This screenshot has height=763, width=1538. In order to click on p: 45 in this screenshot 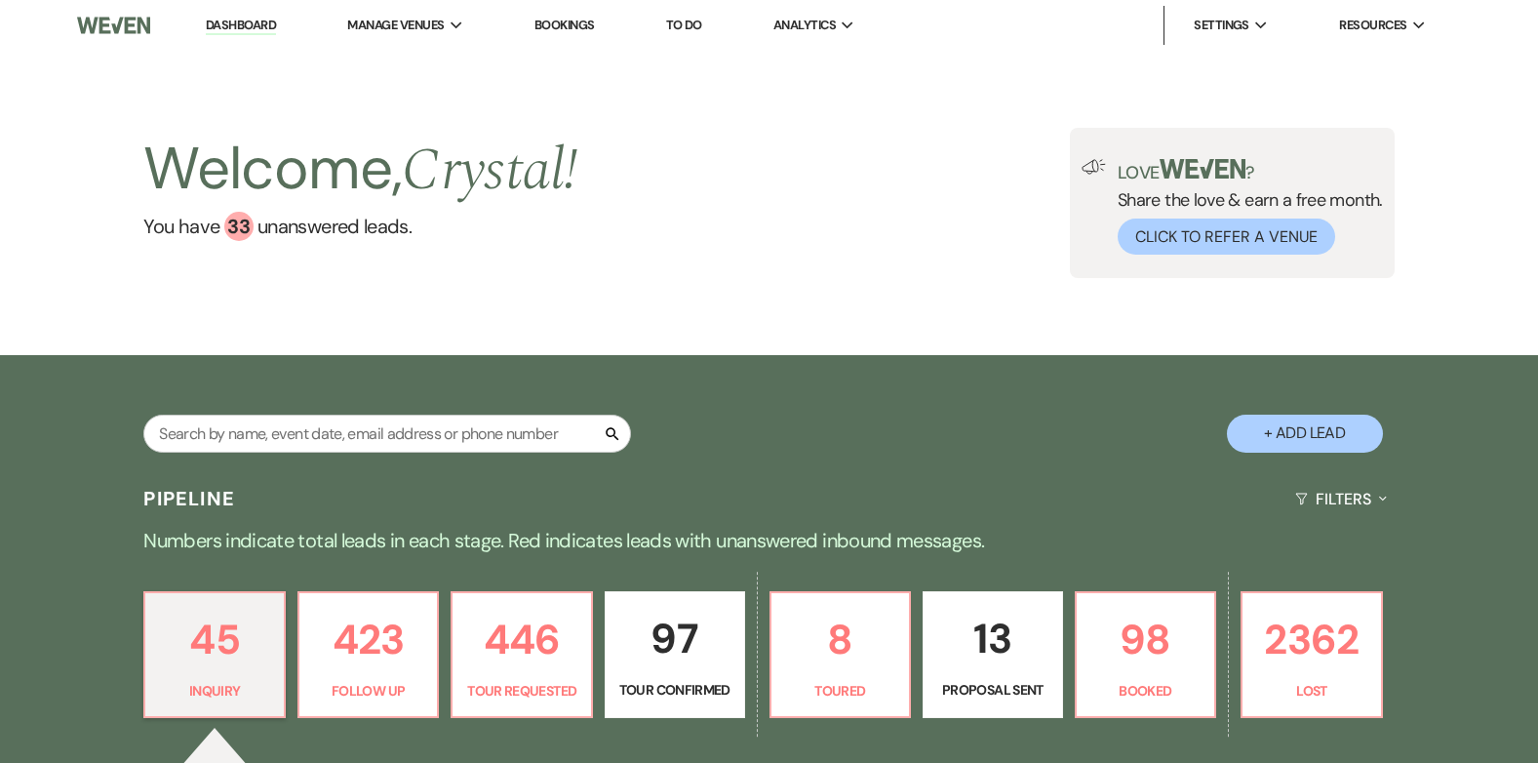, I will do `click(215, 639)`.